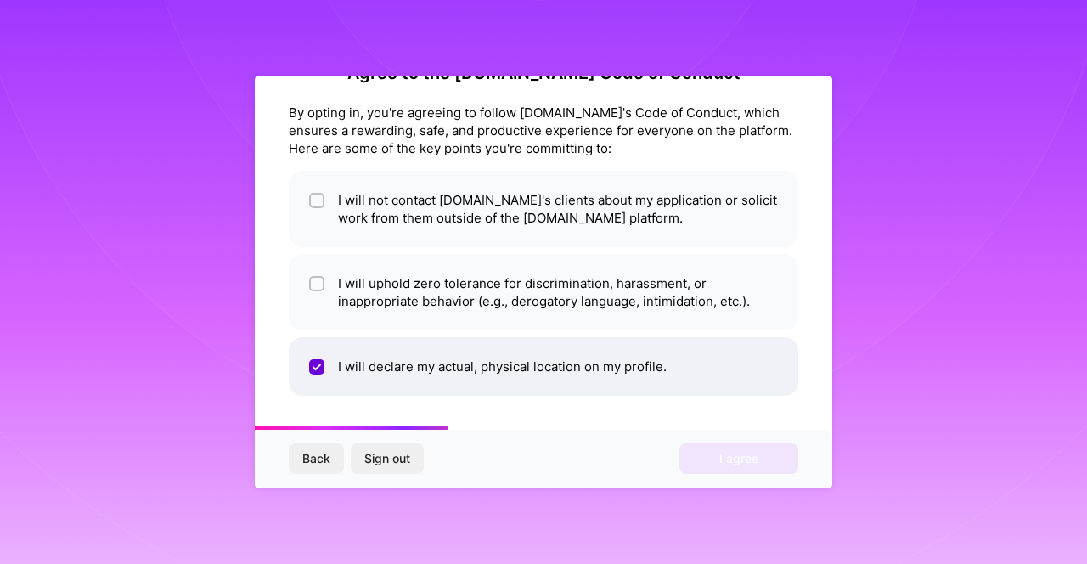  I want to click on li: I will uphold zero tolerance for discrimination, harassment, or inappropriate behavior (e.g., der..., so click(544, 292).